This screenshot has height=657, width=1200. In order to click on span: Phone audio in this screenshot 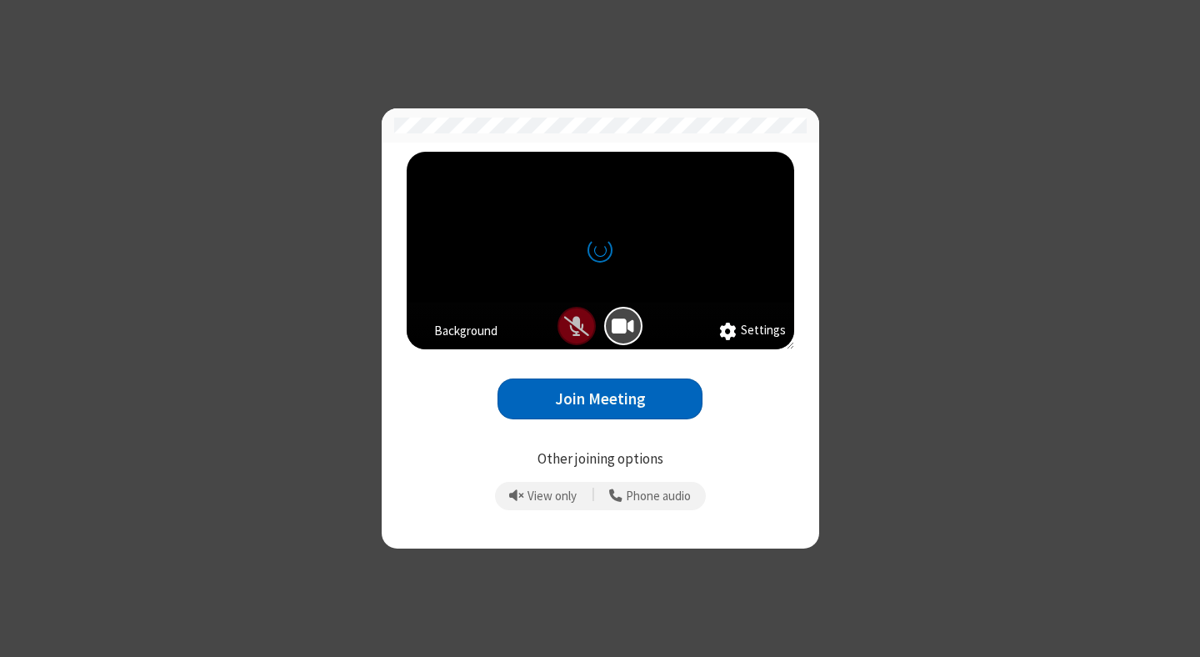, I will do `click(658, 496)`.